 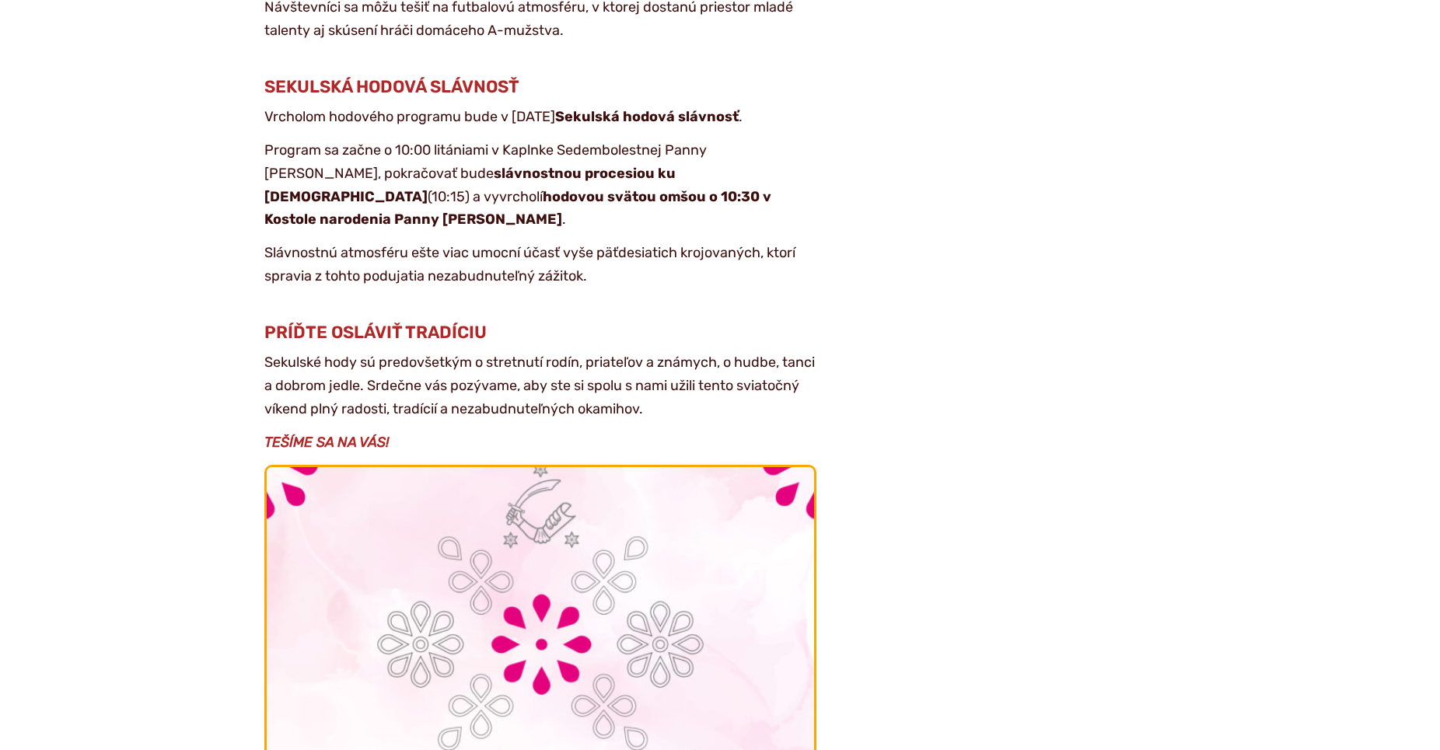 I want to click on span: SEKULSKÁ HODOVÁ SLÁVNOSŤ, so click(x=392, y=86).